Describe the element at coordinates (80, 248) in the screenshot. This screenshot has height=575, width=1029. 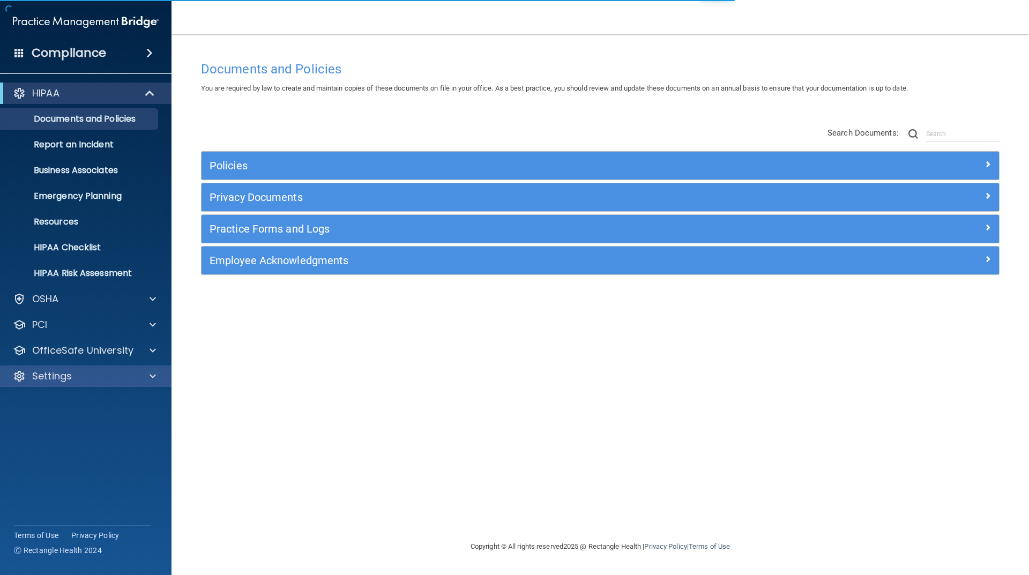
I see `p: HIPAA Checklist` at that location.